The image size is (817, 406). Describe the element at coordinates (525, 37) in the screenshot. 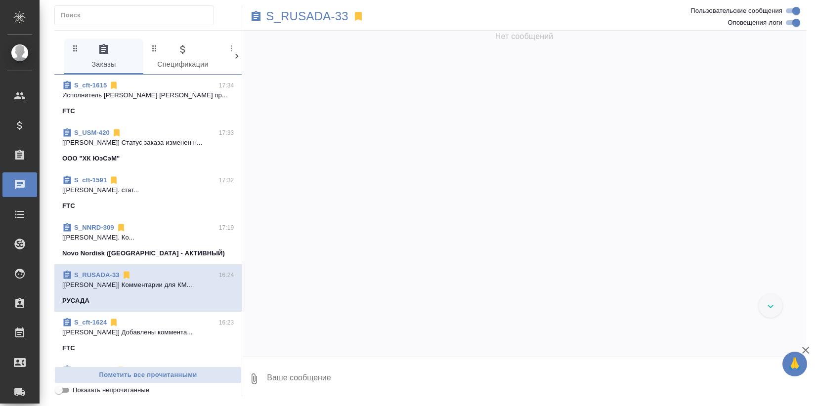

I see `span: Нет сообщений` at that location.